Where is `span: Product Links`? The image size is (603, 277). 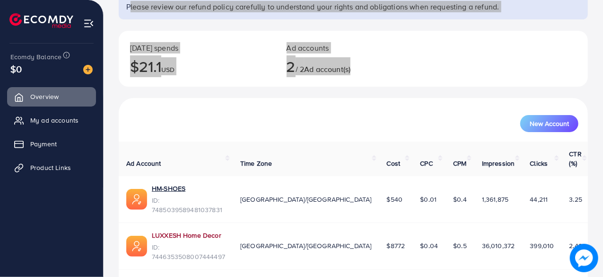 span: Product Links is located at coordinates (51, 168).